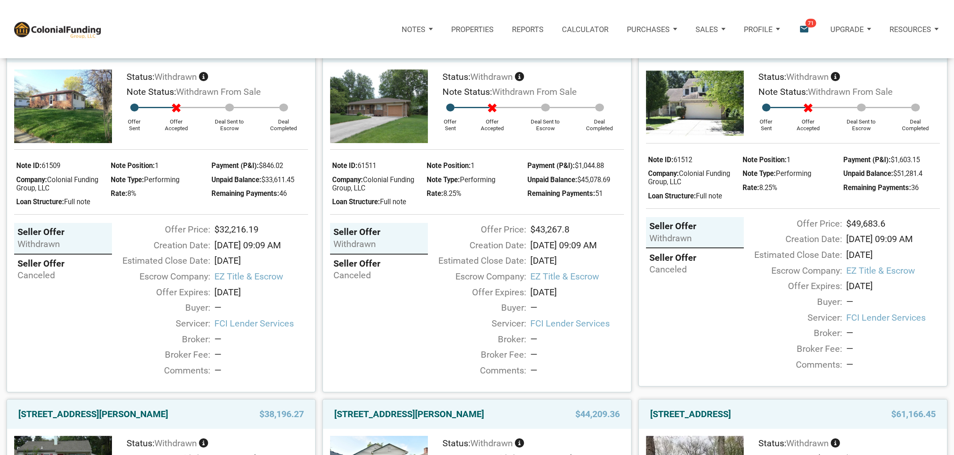 Image resolution: width=954 pixels, height=455 pixels. What do you see at coordinates (413, 29) in the screenshot?
I see `p: Notes` at bounding box center [413, 29].